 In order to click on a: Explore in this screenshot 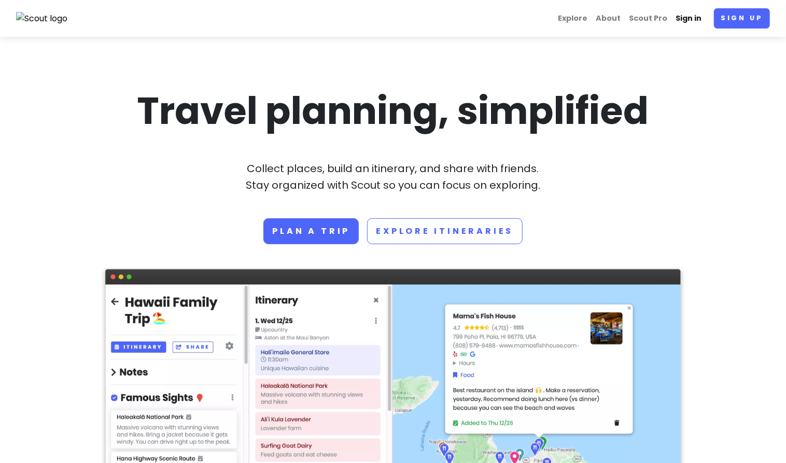, I will do `click(573, 18)`.